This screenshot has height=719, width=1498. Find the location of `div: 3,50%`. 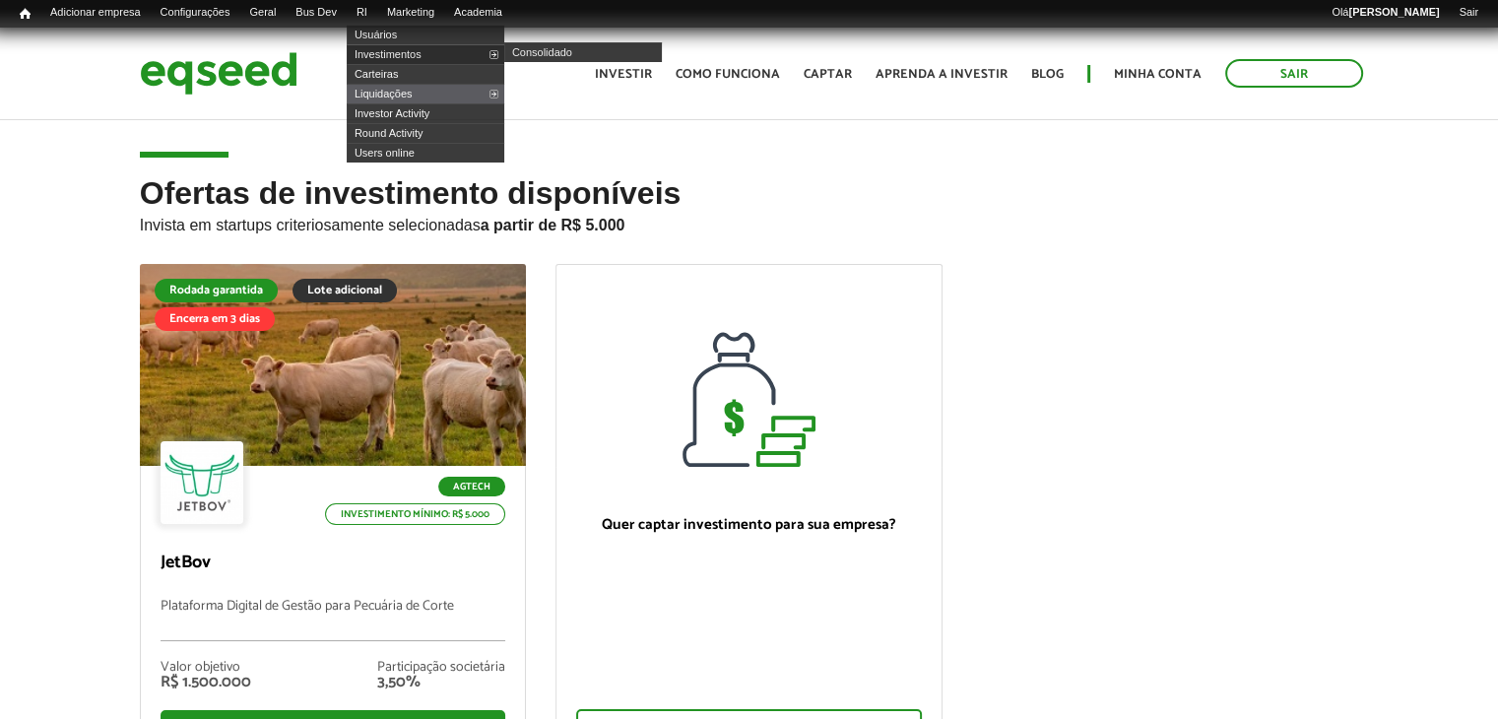

div: 3,50% is located at coordinates (441, 682).